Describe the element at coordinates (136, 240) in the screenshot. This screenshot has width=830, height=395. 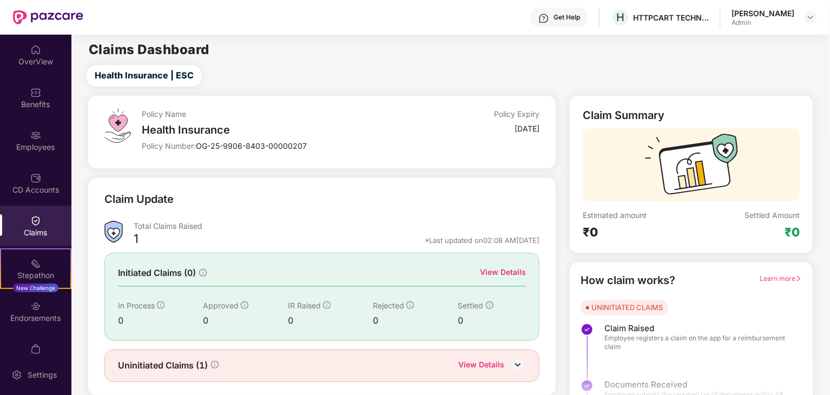
I see `div: 1` at that location.